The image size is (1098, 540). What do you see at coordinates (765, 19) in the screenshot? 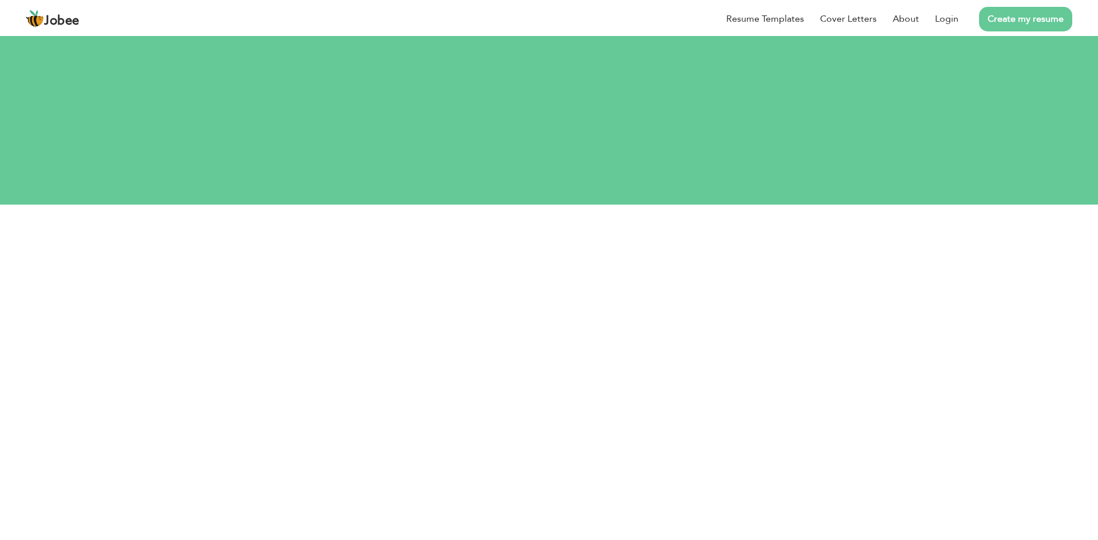
I see `a: Resume Templates` at bounding box center [765, 19].